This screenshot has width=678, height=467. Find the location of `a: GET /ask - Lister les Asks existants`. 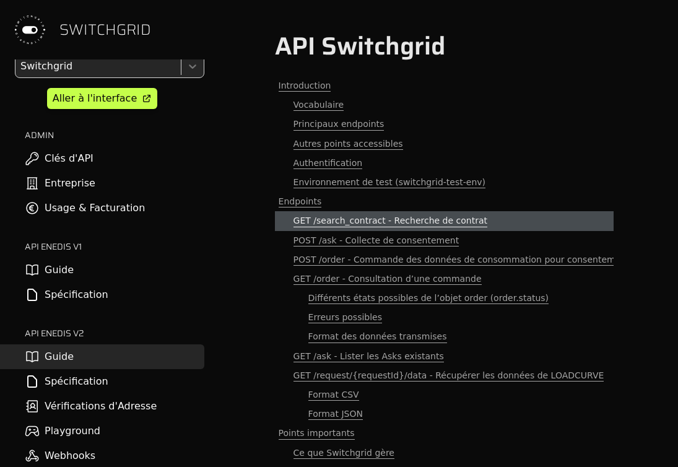

a: GET /ask - Lister les Asks existants is located at coordinates (444, 356).